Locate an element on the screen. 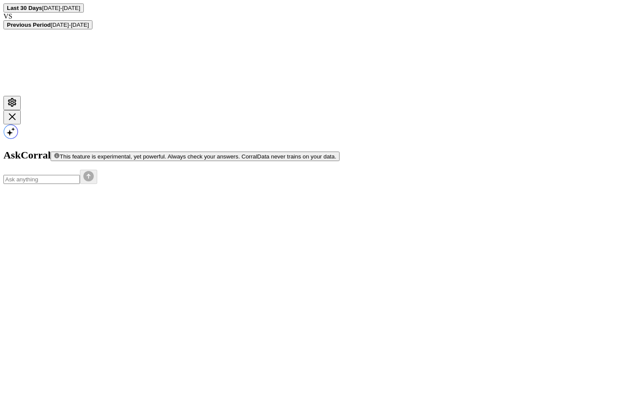  b: Previous Period is located at coordinates (29, 25).